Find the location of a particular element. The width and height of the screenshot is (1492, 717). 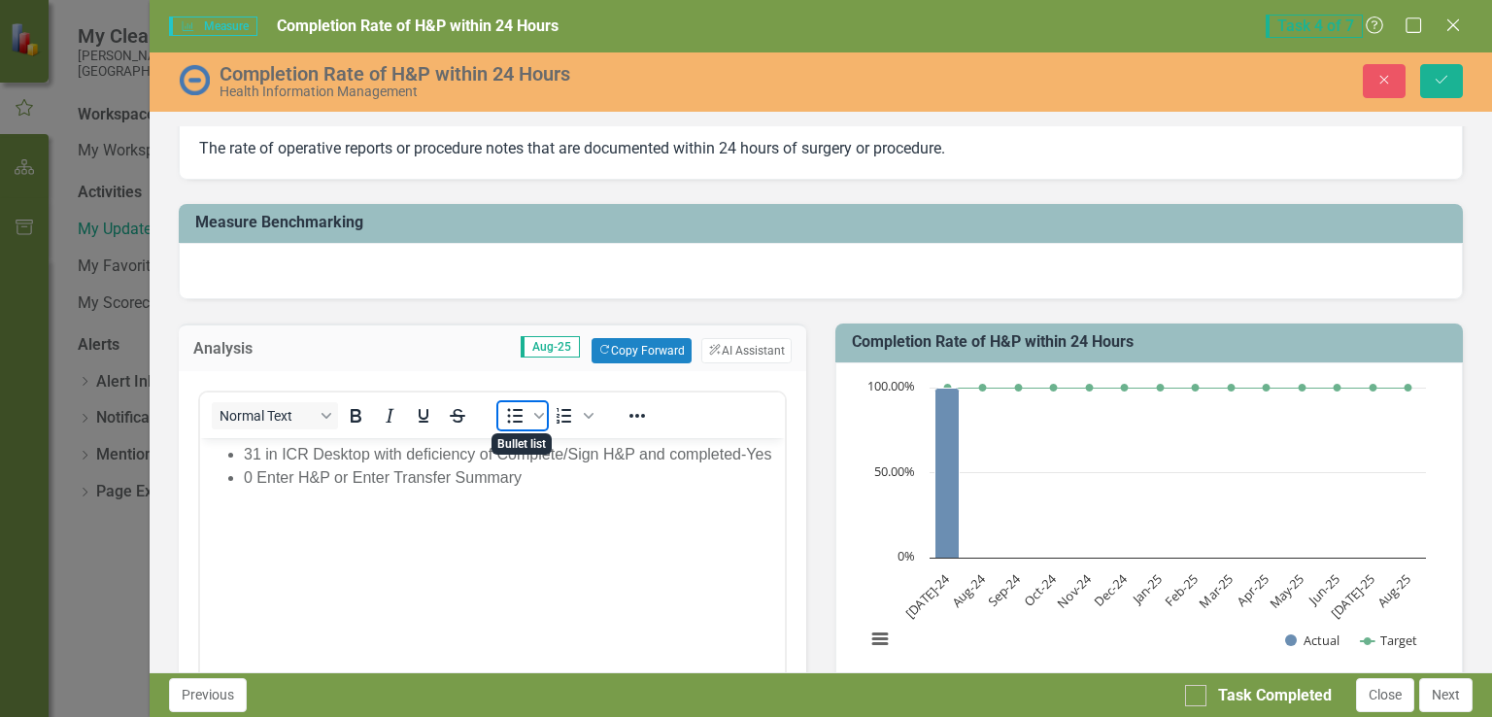

g: Actual, series 1 of 2. Bar series with 14 bars. is located at coordinates (1171, 473).